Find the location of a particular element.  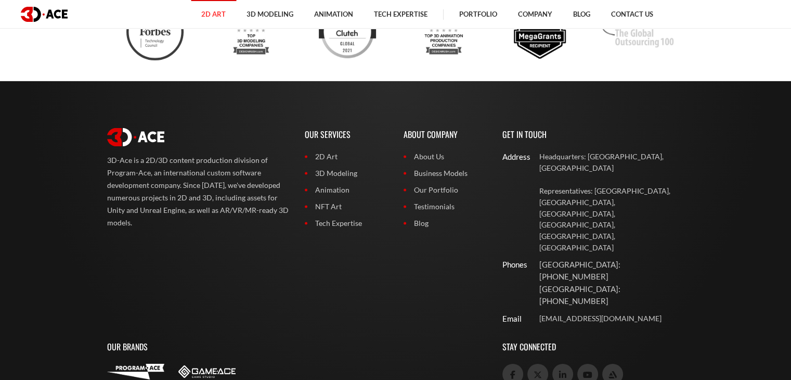

p: Get In Touch is located at coordinates (594, 134).